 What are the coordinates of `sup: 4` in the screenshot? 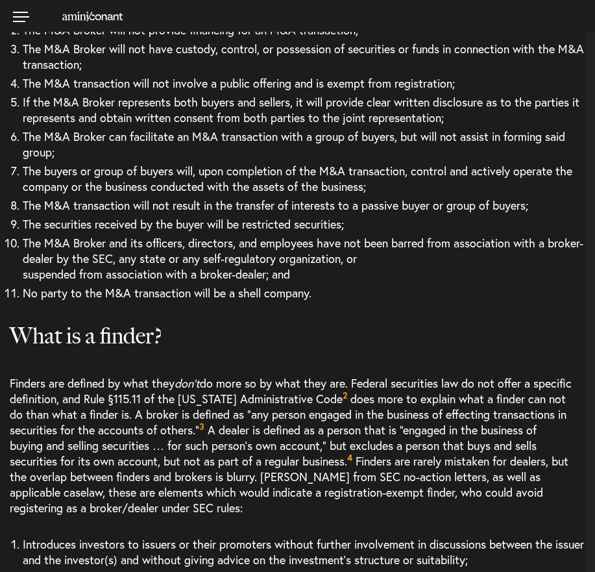 It's located at (350, 458).